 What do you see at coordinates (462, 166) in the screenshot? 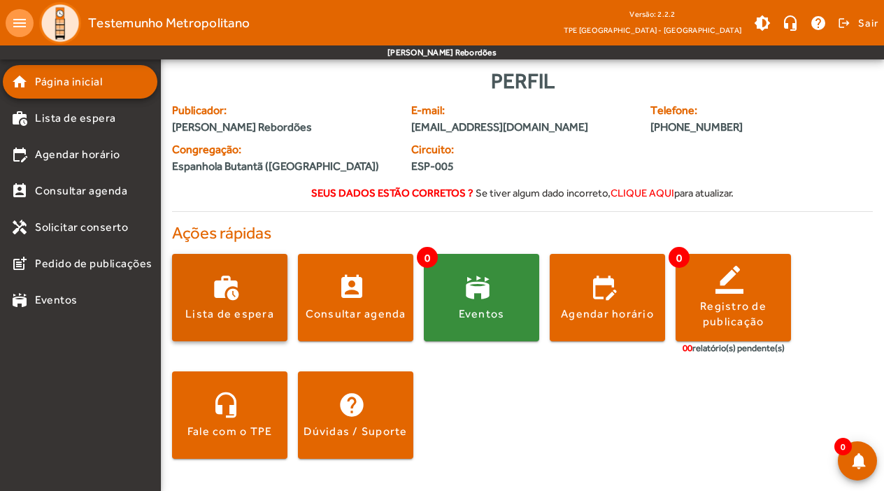
I see `span: ESP-005` at bounding box center [462, 166].